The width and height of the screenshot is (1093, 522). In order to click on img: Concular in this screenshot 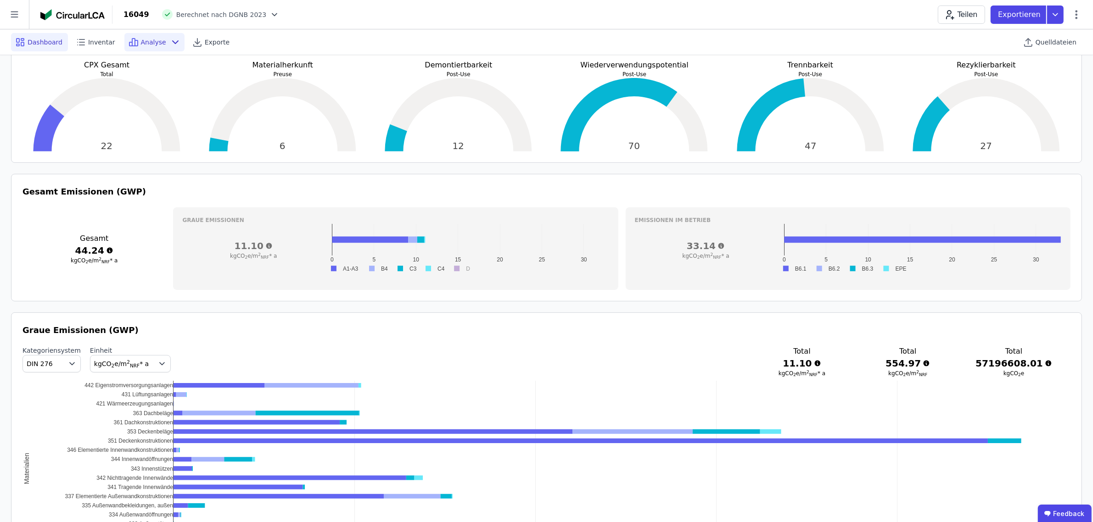, I will do `click(73, 15)`.